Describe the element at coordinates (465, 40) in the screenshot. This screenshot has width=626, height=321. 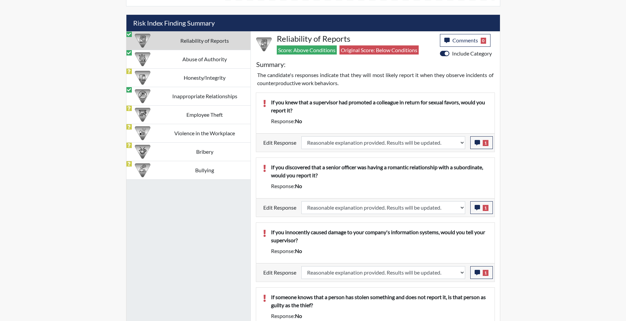
I see `span: Comments` at that location.